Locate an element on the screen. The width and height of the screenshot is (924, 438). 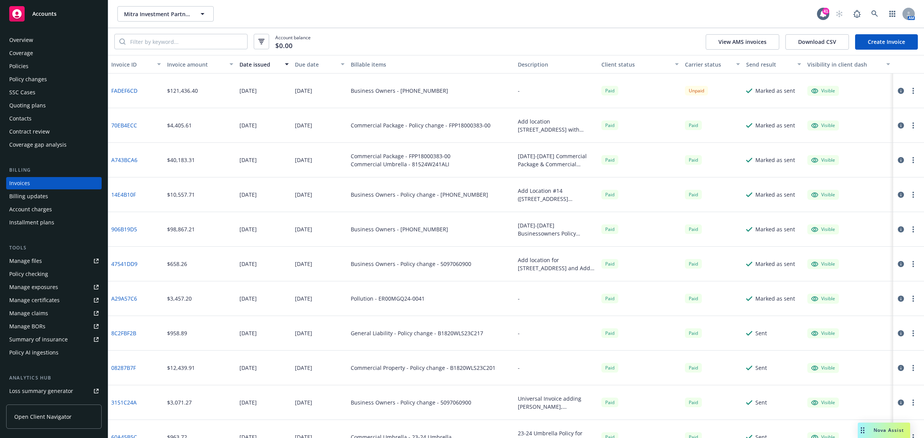
div: Manage exposures is located at coordinates (33, 287).